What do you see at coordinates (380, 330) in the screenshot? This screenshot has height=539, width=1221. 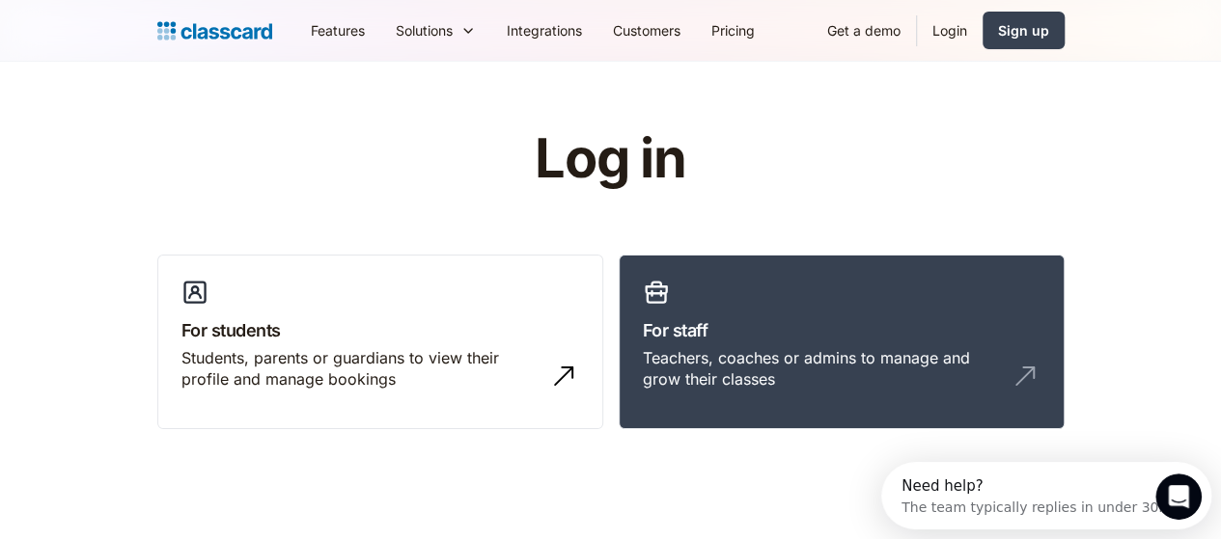 I see `h3: For students` at bounding box center [380, 330].